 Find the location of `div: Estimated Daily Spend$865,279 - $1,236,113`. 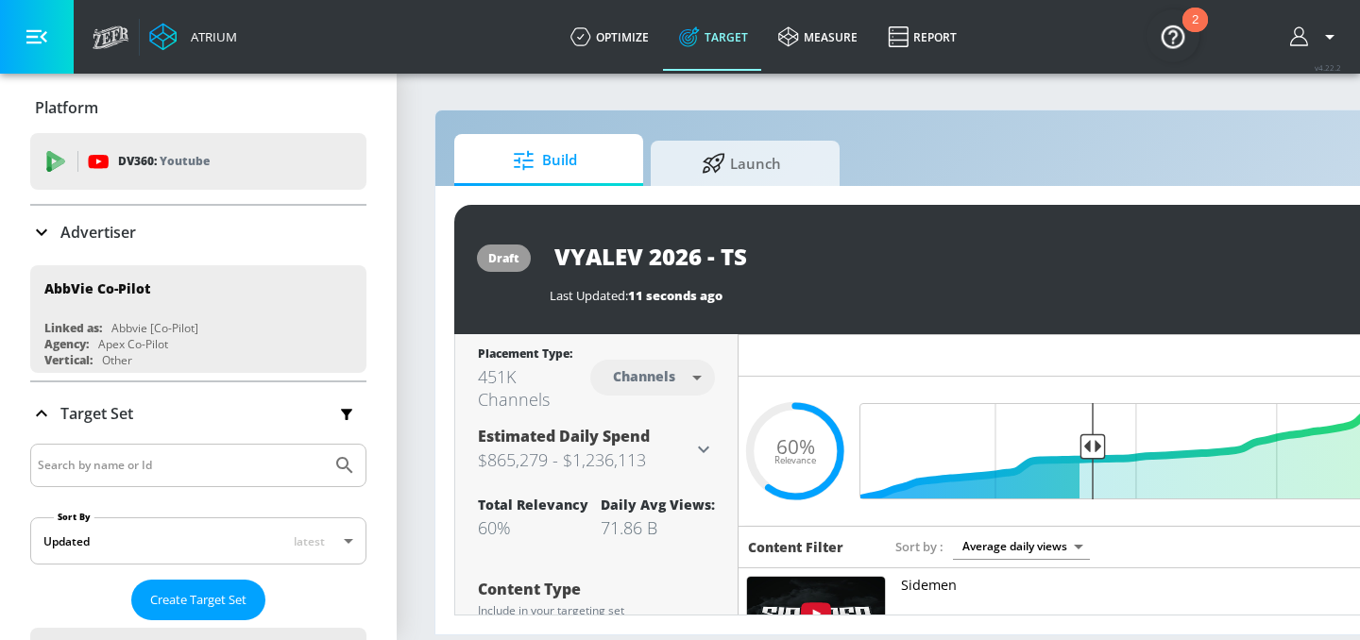

div: Estimated Daily Spend$865,279 - $1,236,113 is located at coordinates (596, 450).